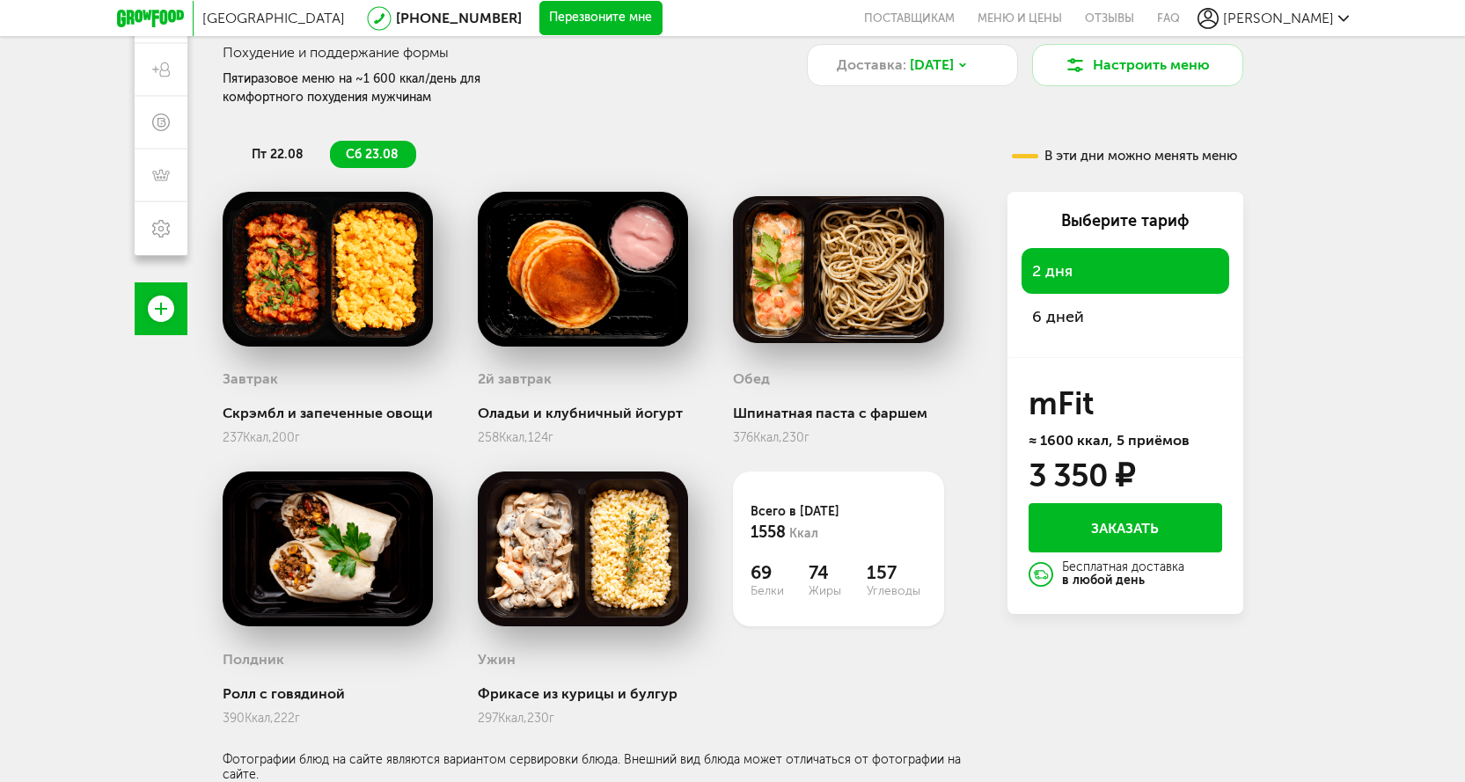 The image size is (1465, 782). What do you see at coordinates (458, 52) in the screenshot?
I see `h3: Похудение и поддержание формы` at bounding box center [458, 52].